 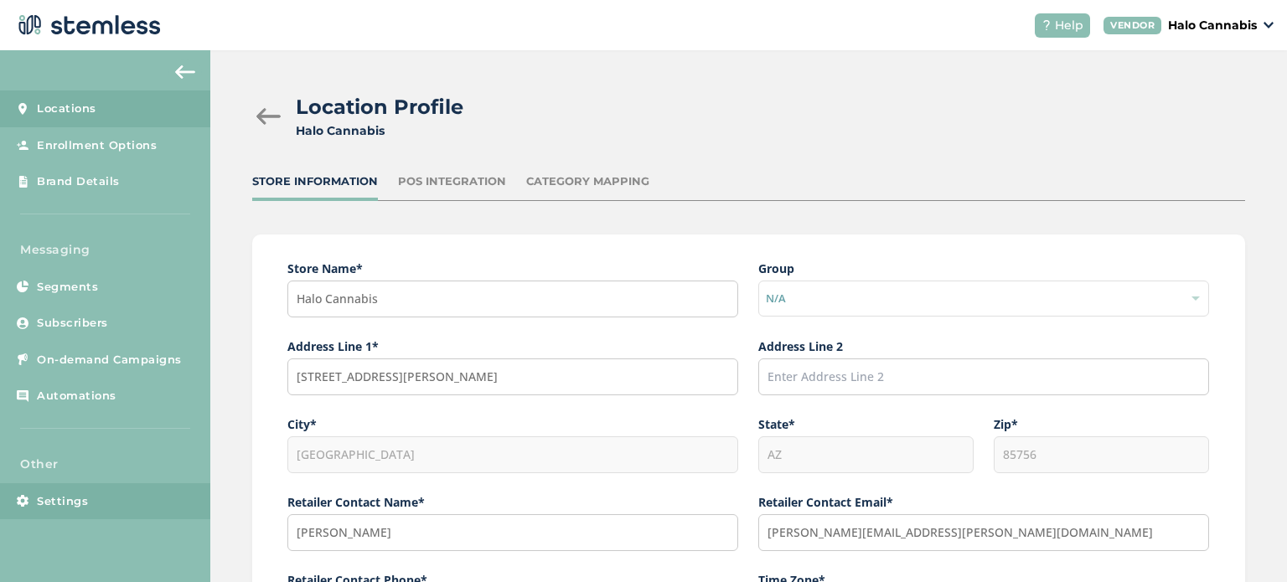 I want to click on label: Zip, so click(x=1101, y=424).